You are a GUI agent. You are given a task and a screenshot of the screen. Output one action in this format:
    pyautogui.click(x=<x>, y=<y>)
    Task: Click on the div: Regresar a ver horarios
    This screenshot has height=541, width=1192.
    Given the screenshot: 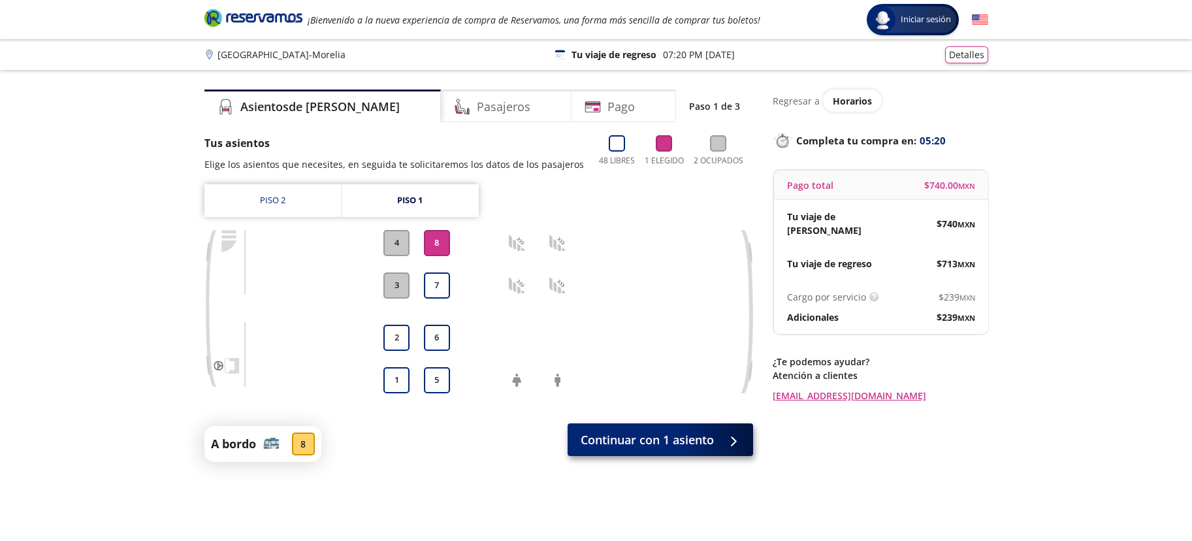 What is the action you would take?
    pyautogui.click(x=880, y=101)
    